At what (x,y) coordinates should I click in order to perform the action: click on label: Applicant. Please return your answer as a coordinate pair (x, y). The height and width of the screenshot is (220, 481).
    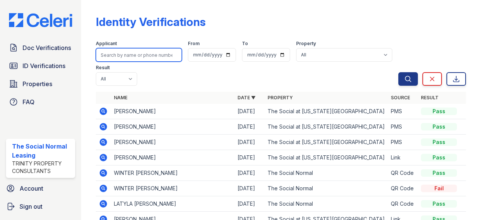
    Looking at the image, I should click on (106, 44).